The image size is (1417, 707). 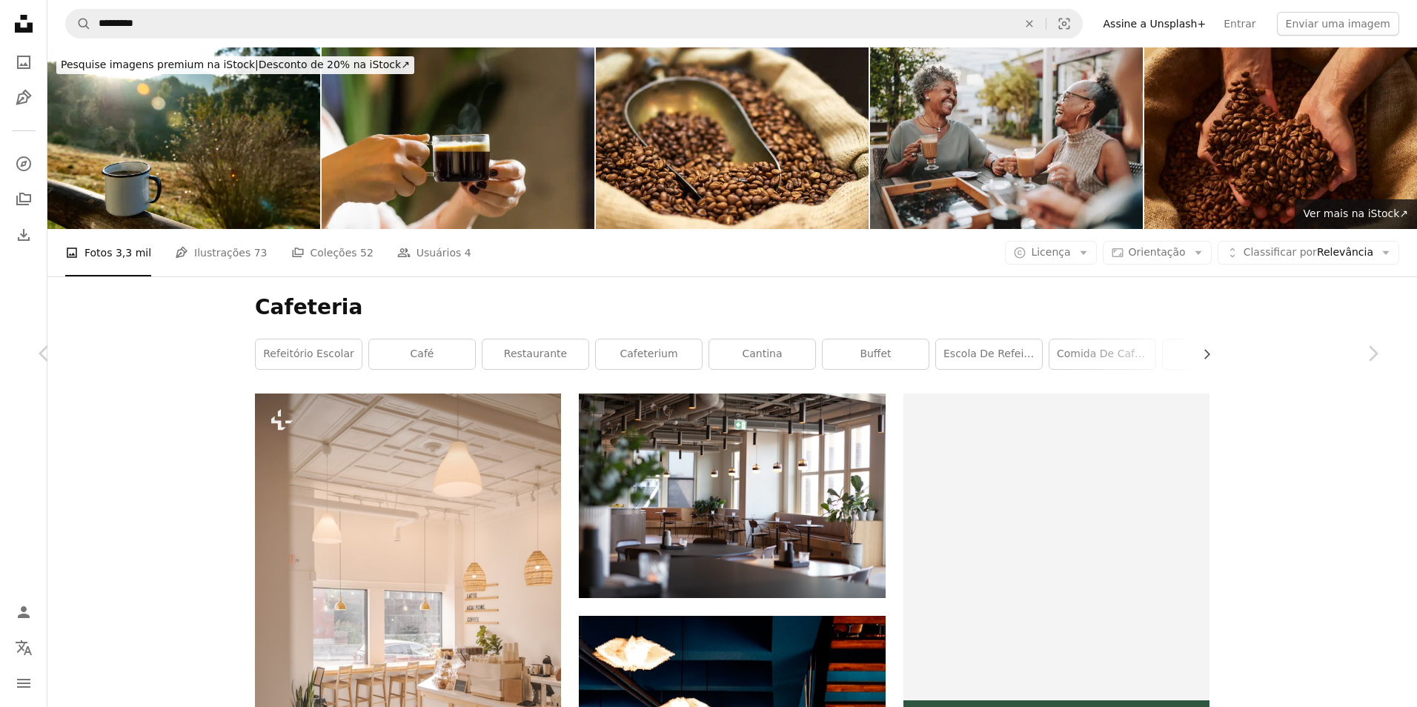 I want to click on a: Entrar / Cadastrar-se, so click(x=24, y=612).